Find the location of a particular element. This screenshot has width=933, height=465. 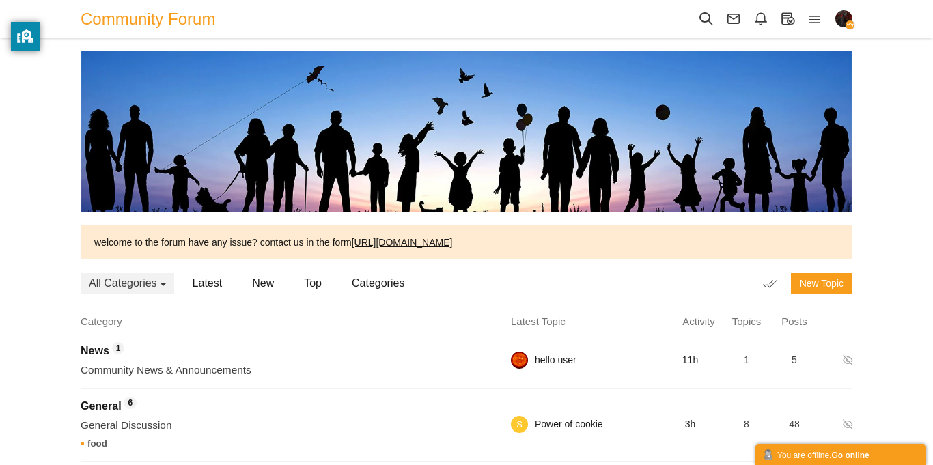

img: Screenshot%202025-04-05%2010.39.11%20PM.png is located at coordinates (844, 18).